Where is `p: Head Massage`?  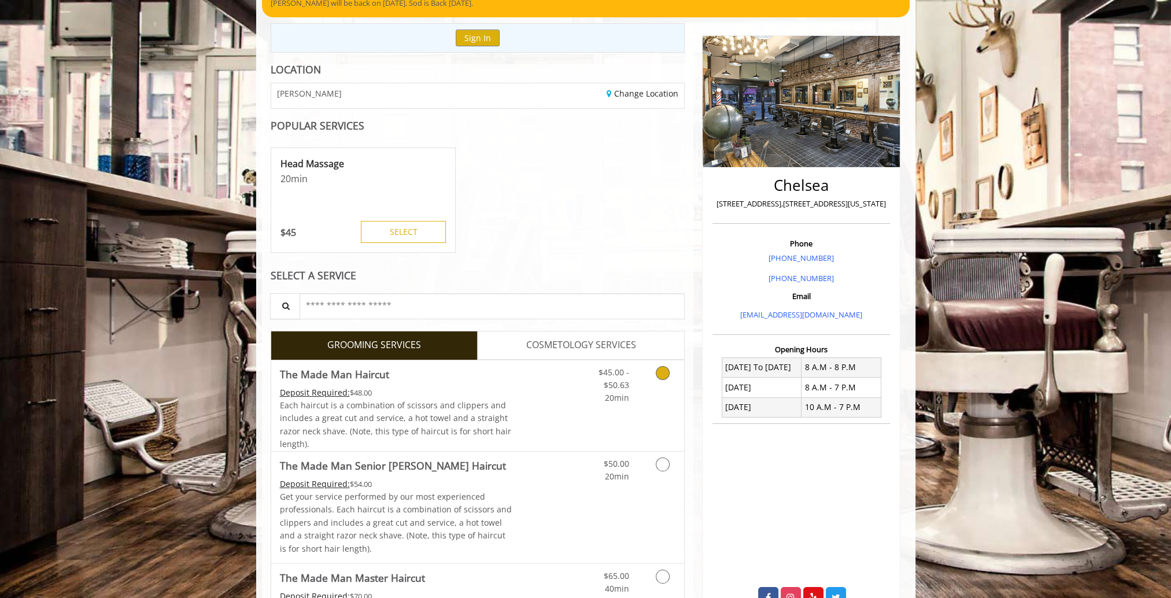
p: Head Massage is located at coordinates (363, 164).